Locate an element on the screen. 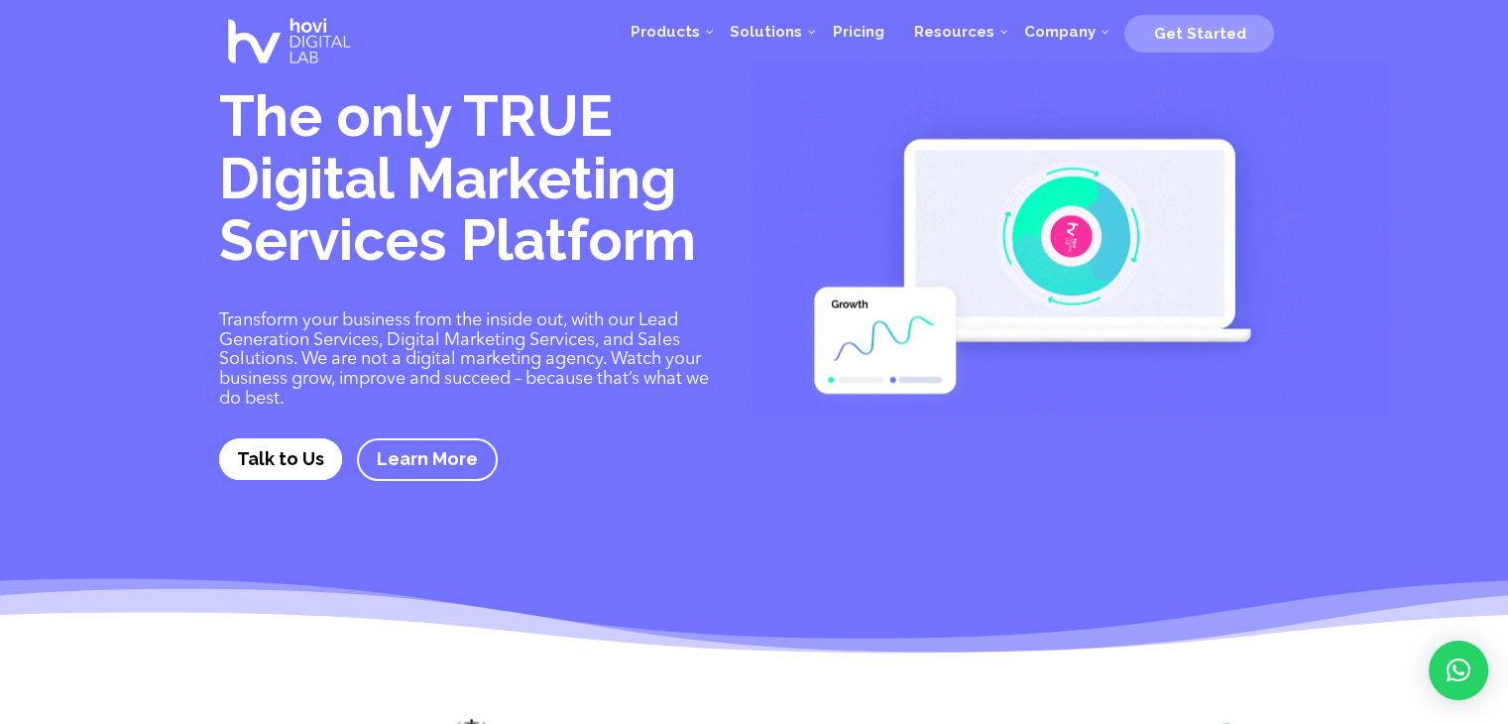 The image size is (1508, 724). a: Company is located at coordinates (1059, 32).